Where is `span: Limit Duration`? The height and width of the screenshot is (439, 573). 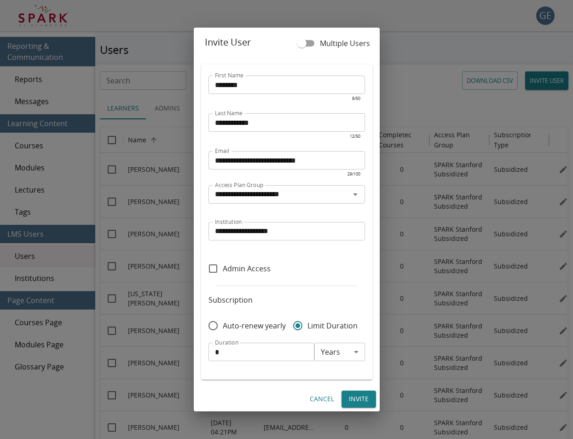
span: Limit Duration is located at coordinates (333, 326).